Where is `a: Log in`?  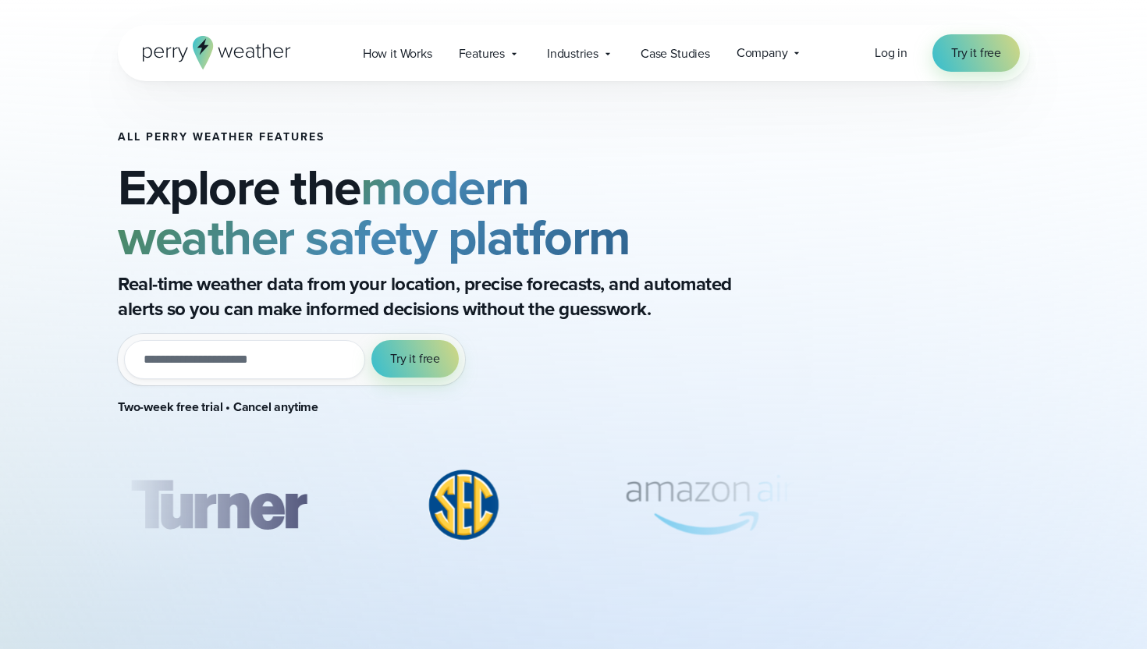 a: Log in is located at coordinates (891, 53).